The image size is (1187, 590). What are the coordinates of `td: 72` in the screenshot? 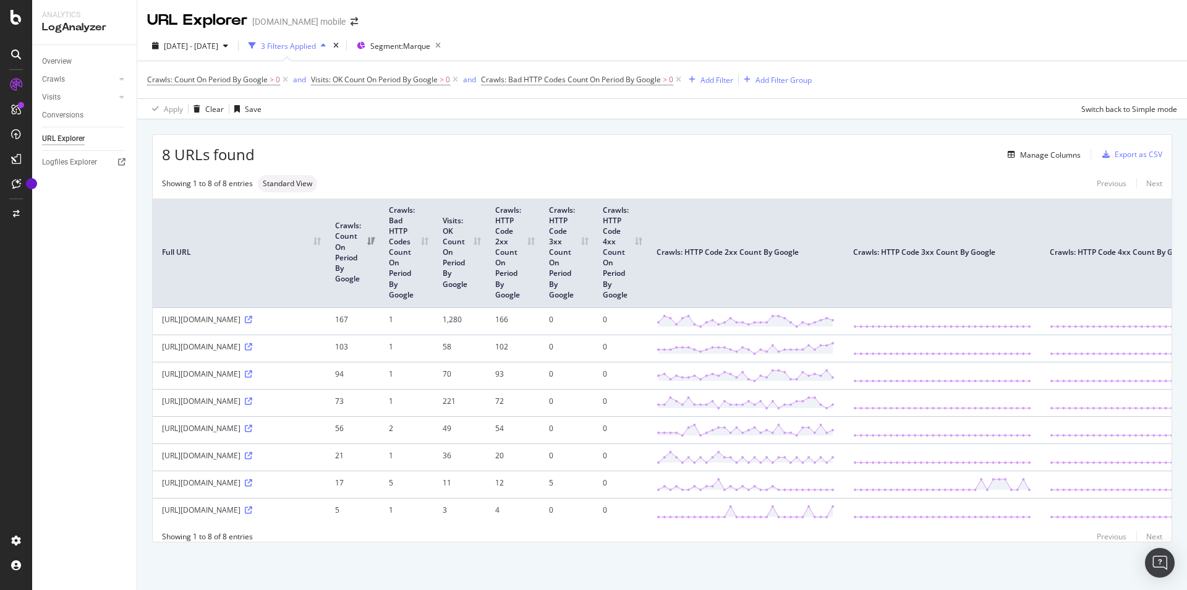 It's located at (512, 402).